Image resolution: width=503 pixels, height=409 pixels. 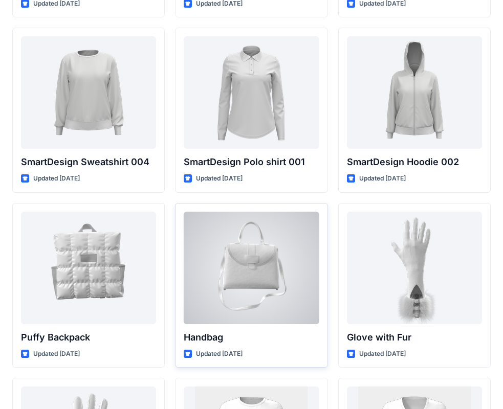 What do you see at coordinates (88, 268) in the screenshot?
I see `a: Puffy Backpack` at bounding box center [88, 268].